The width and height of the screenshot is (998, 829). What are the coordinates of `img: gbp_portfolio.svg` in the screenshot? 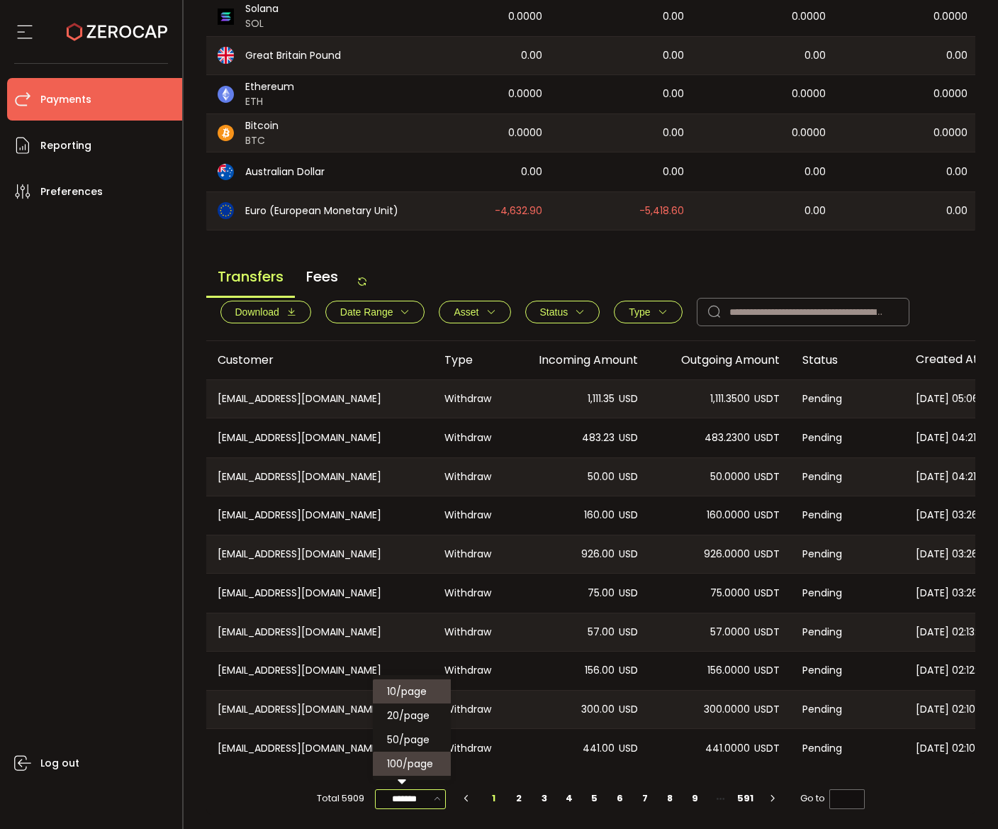 It's located at (225, 55).